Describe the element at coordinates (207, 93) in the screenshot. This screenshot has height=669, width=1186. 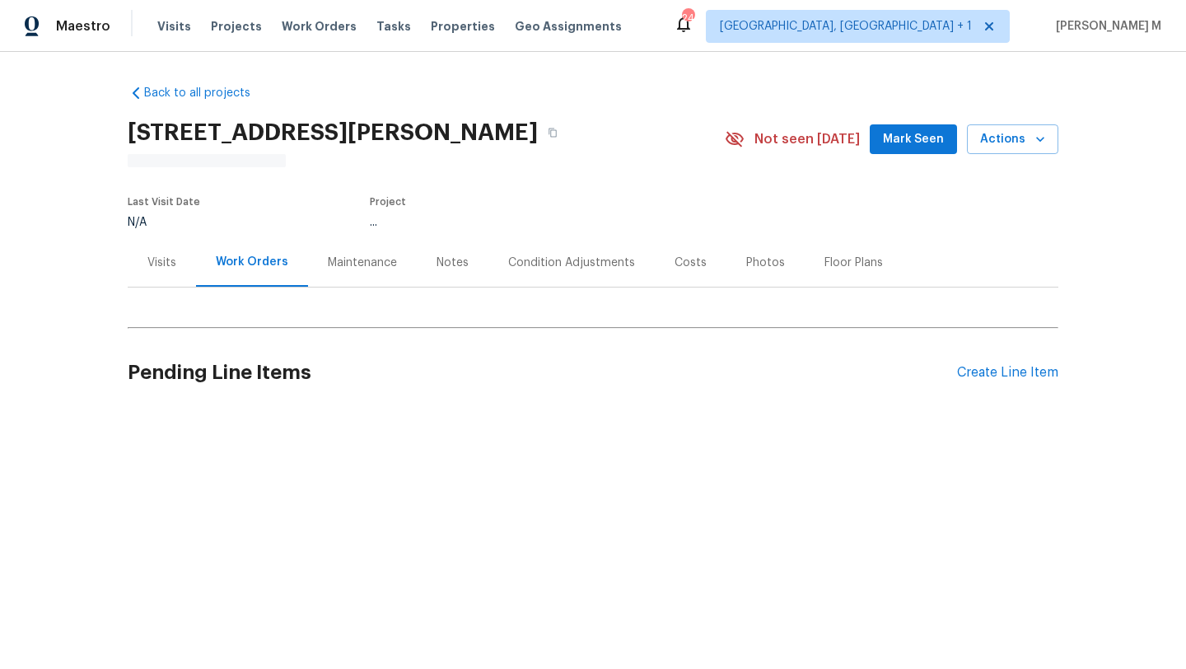
I see `a: Back to all projects` at that location.